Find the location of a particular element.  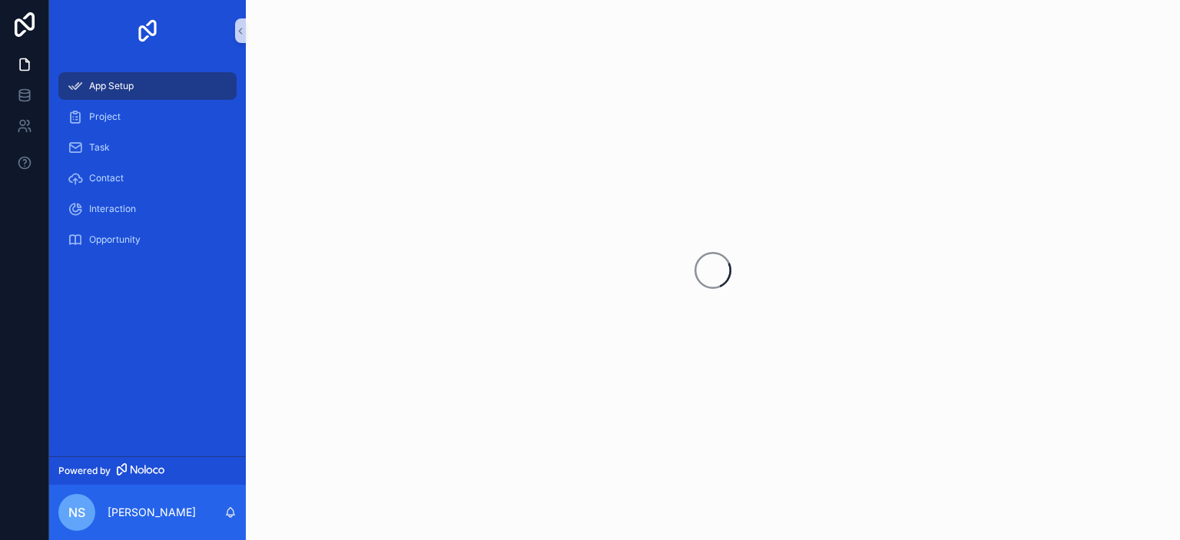

span: Task is located at coordinates (99, 148).